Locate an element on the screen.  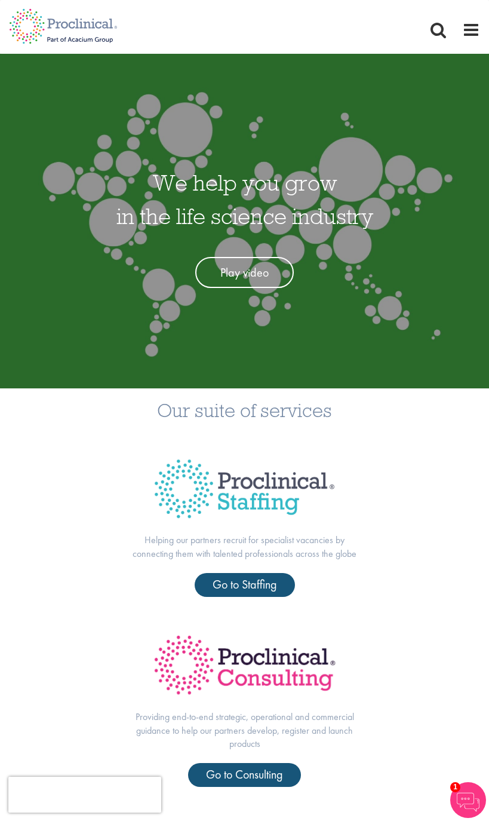
span: Providing end-to-end strategic, operational and commercial guidance to help our partners develop,... is located at coordinates (245, 730).